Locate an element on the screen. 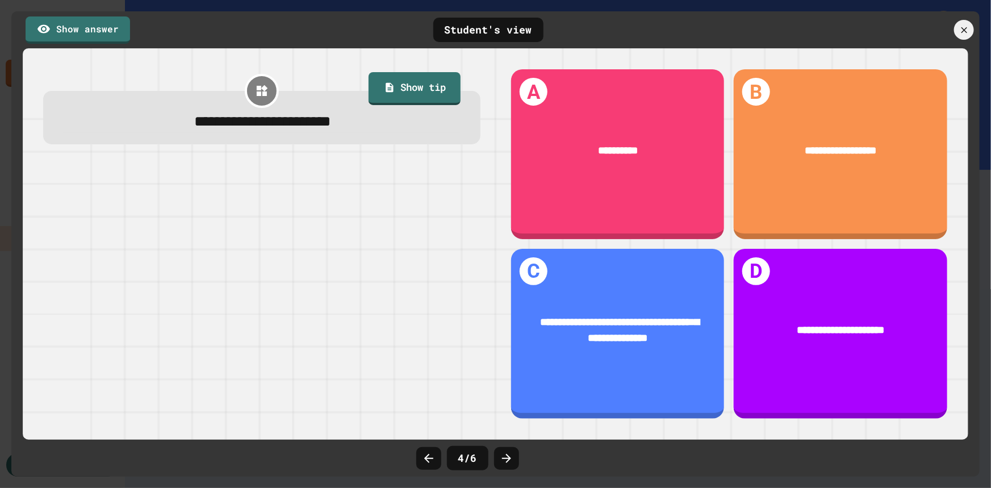 The image size is (991, 488). h1: A is located at coordinates (533, 91).